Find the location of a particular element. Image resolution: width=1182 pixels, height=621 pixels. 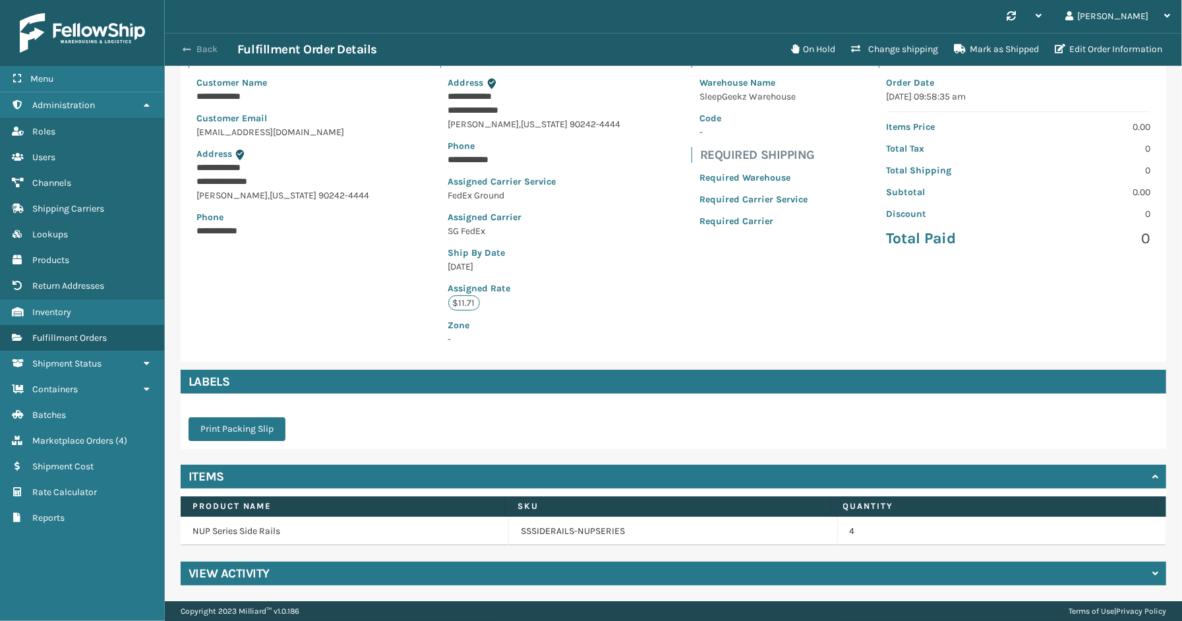

label: Product Name is located at coordinates (343, 506).